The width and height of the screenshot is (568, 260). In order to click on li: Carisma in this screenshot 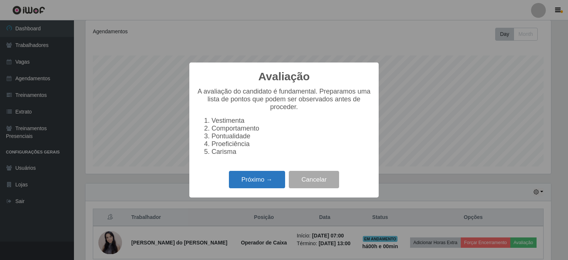, I will do `click(291, 152)`.